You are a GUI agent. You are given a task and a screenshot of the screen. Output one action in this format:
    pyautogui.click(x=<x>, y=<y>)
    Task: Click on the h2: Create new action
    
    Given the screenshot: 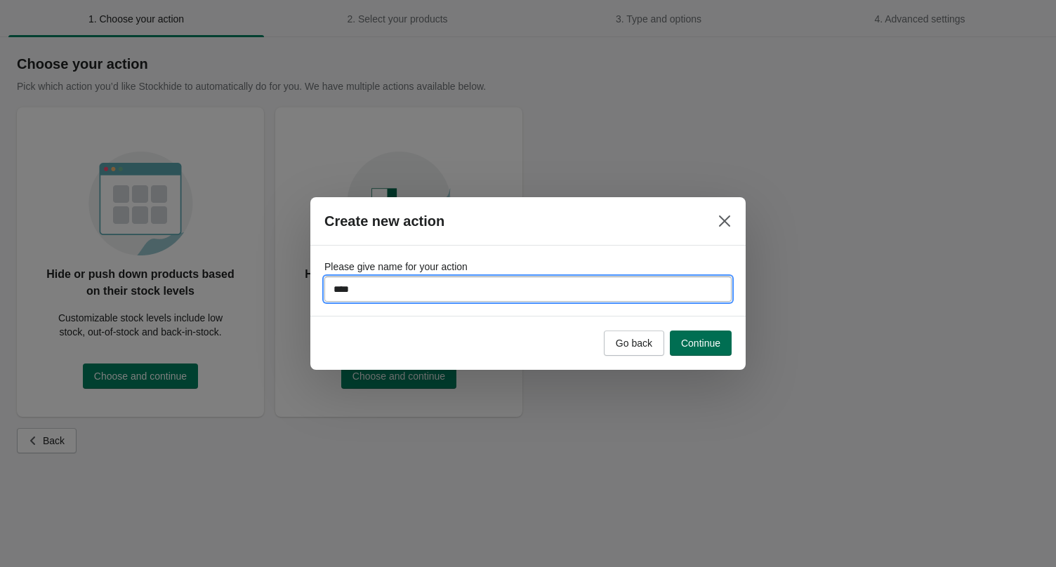 What is the action you would take?
    pyautogui.click(x=384, y=221)
    